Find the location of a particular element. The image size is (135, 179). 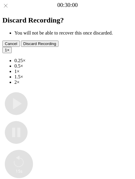

h2: Discard Recording? is located at coordinates (68, 20).